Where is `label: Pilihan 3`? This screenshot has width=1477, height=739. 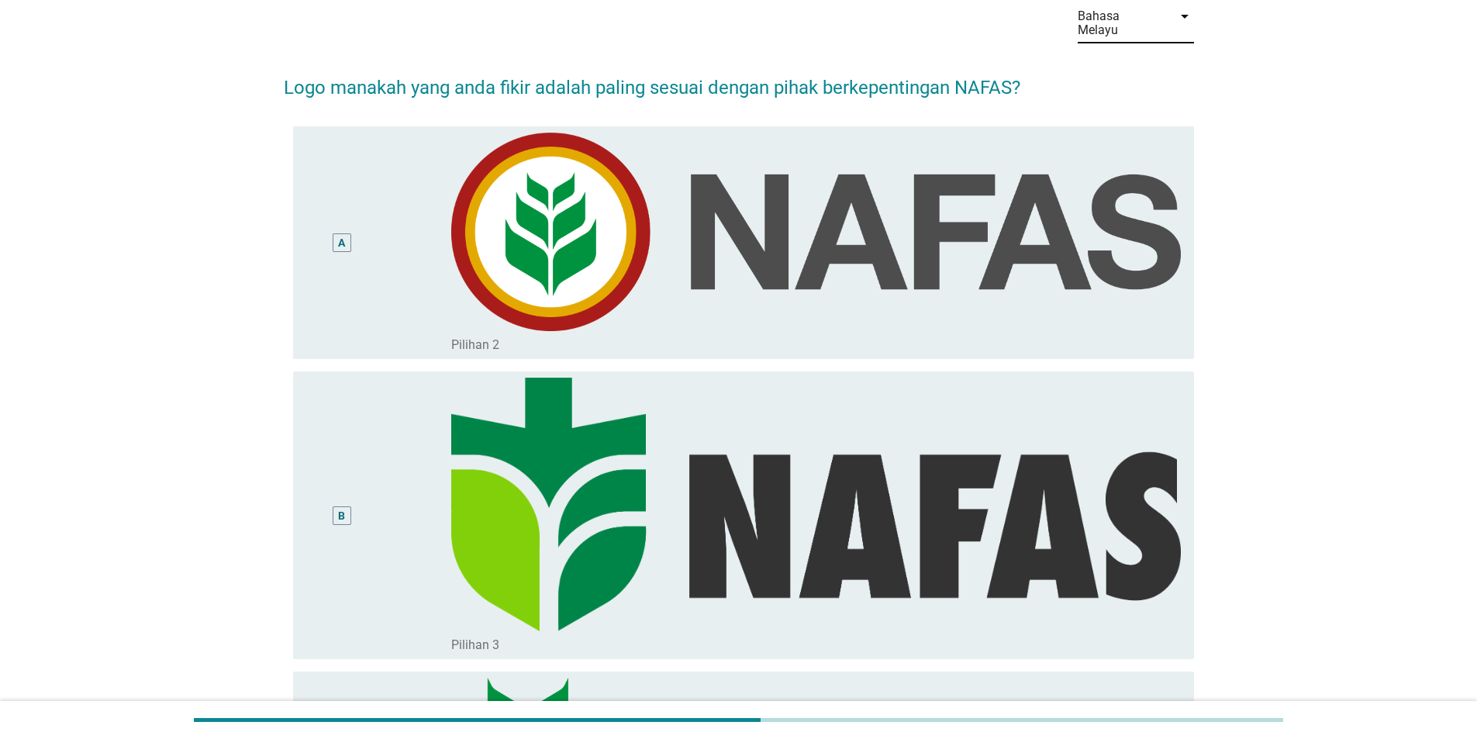 label: Pilihan 3 is located at coordinates (475, 645).